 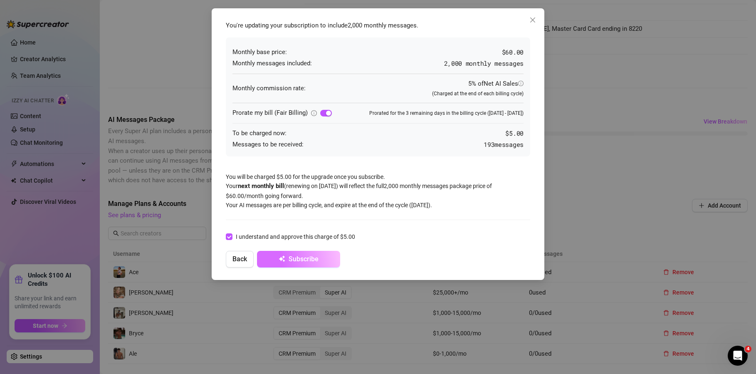 What do you see at coordinates (261, 186) in the screenshot?
I see `strong: next monthly bill` at bounding box center [261, 186].